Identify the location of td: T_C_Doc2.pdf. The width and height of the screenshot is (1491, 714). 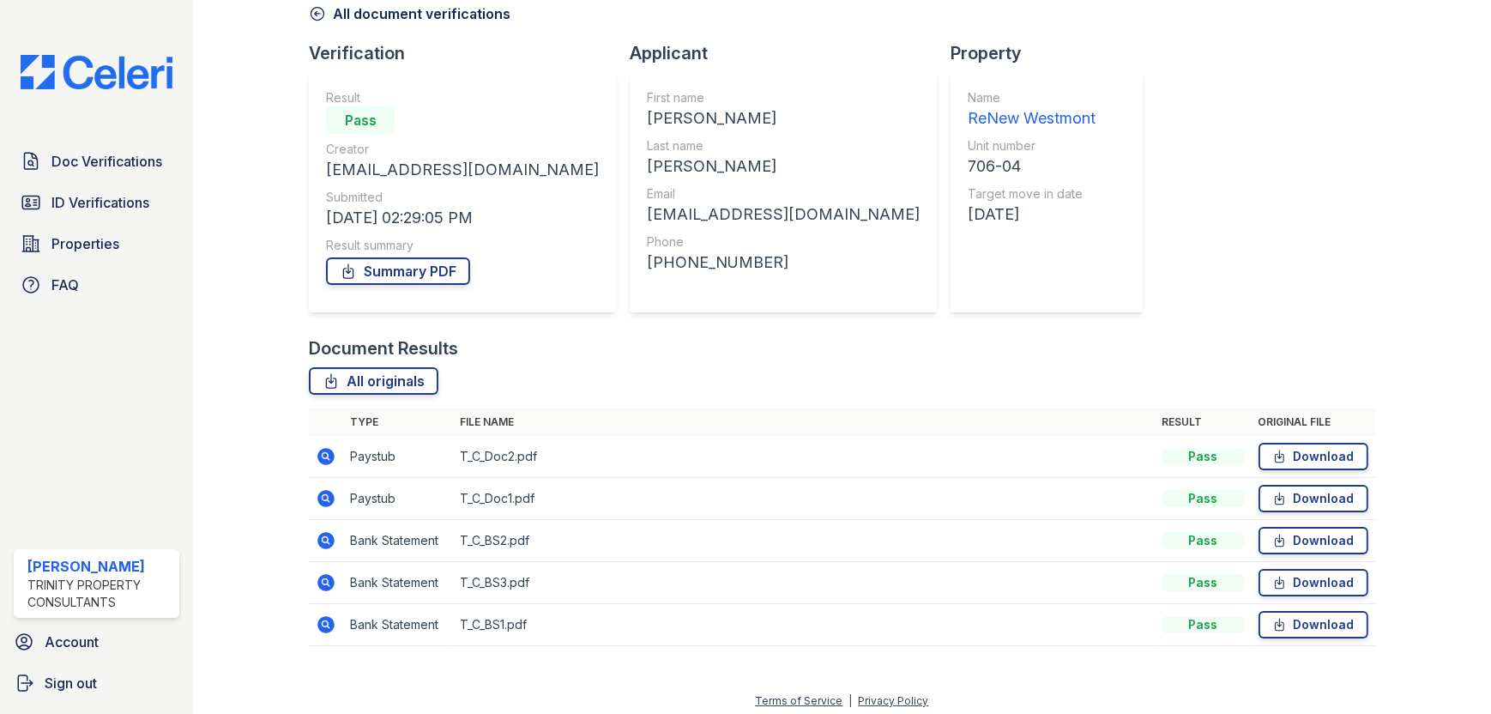
(804, 456).